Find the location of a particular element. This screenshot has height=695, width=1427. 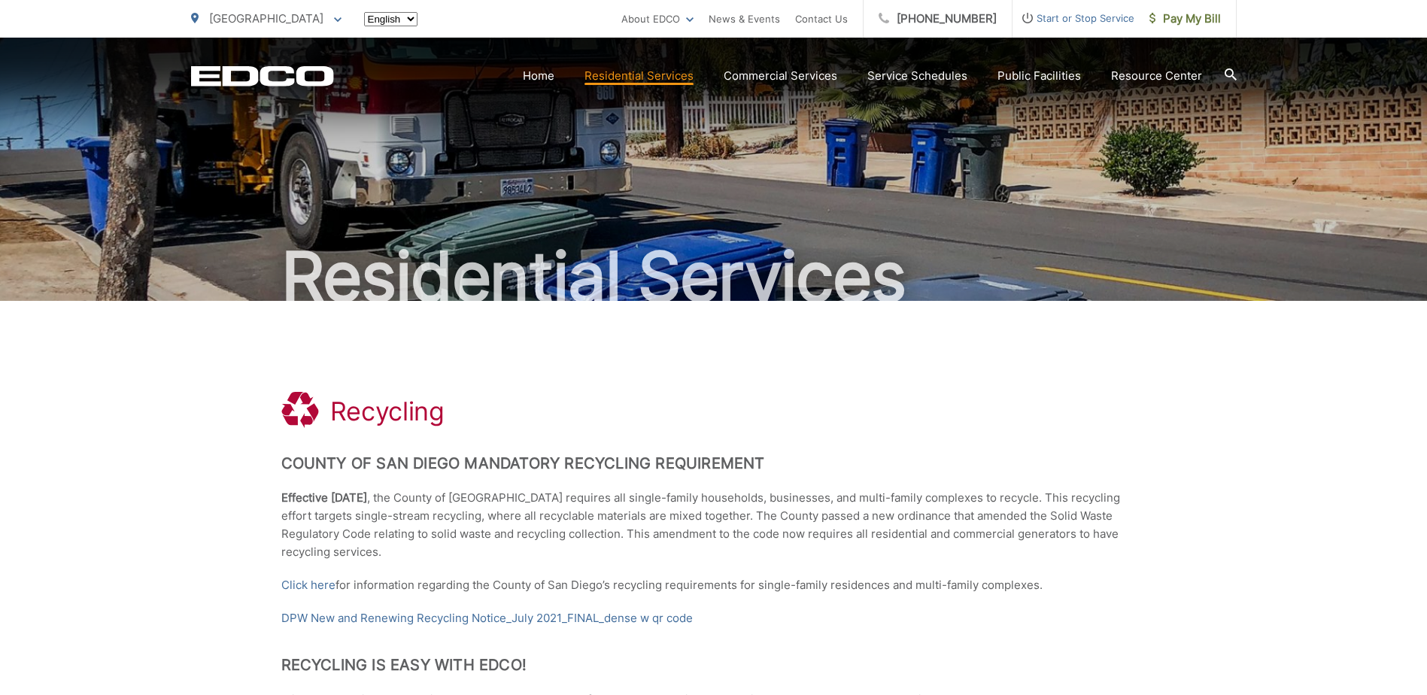

a: Resource Center is located at coordinates (1156, 76).